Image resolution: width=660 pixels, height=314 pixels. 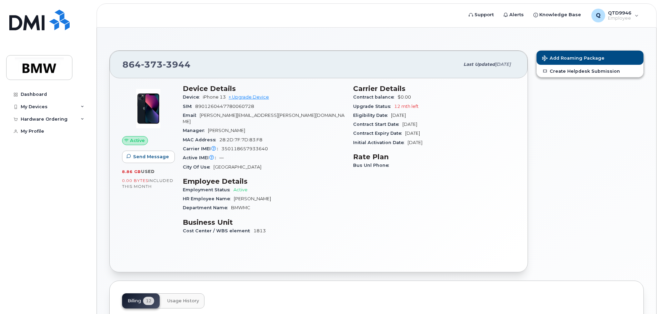 I want to click on span: Manager, so click(x=195, y=130).